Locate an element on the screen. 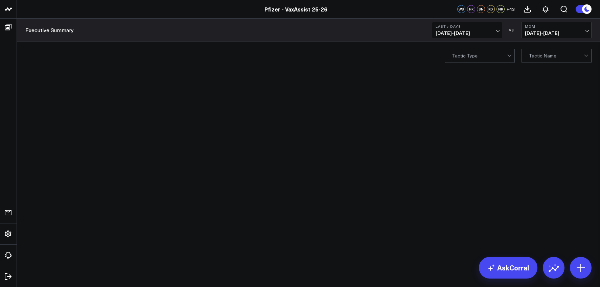  div: KD is located at coordinates (490, 9).